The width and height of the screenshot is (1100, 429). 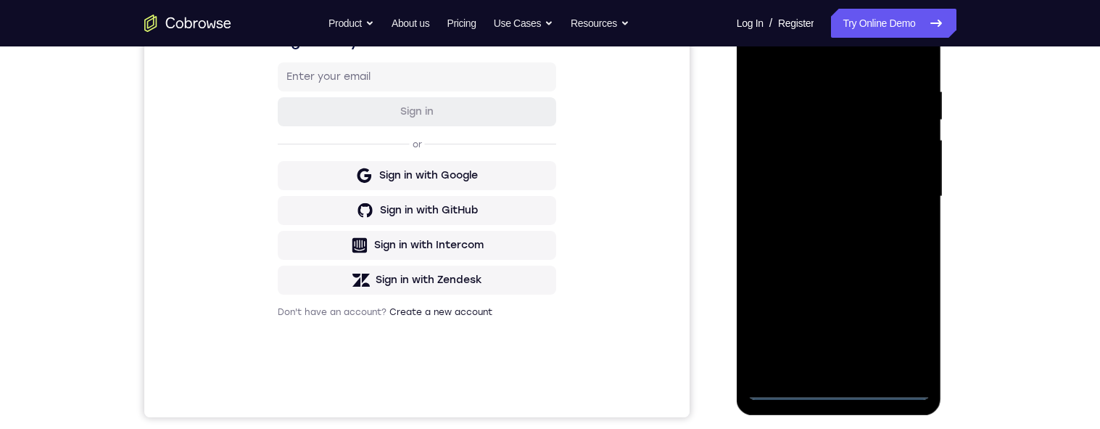 I want to click on button: Sign in with Intercom, so click(x=273, y=314).